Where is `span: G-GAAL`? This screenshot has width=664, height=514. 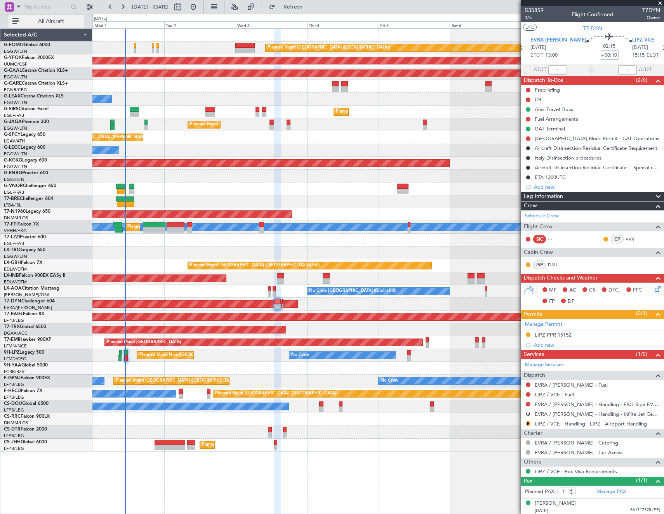
span: G-GAAL is located at coordinates (13, 71).